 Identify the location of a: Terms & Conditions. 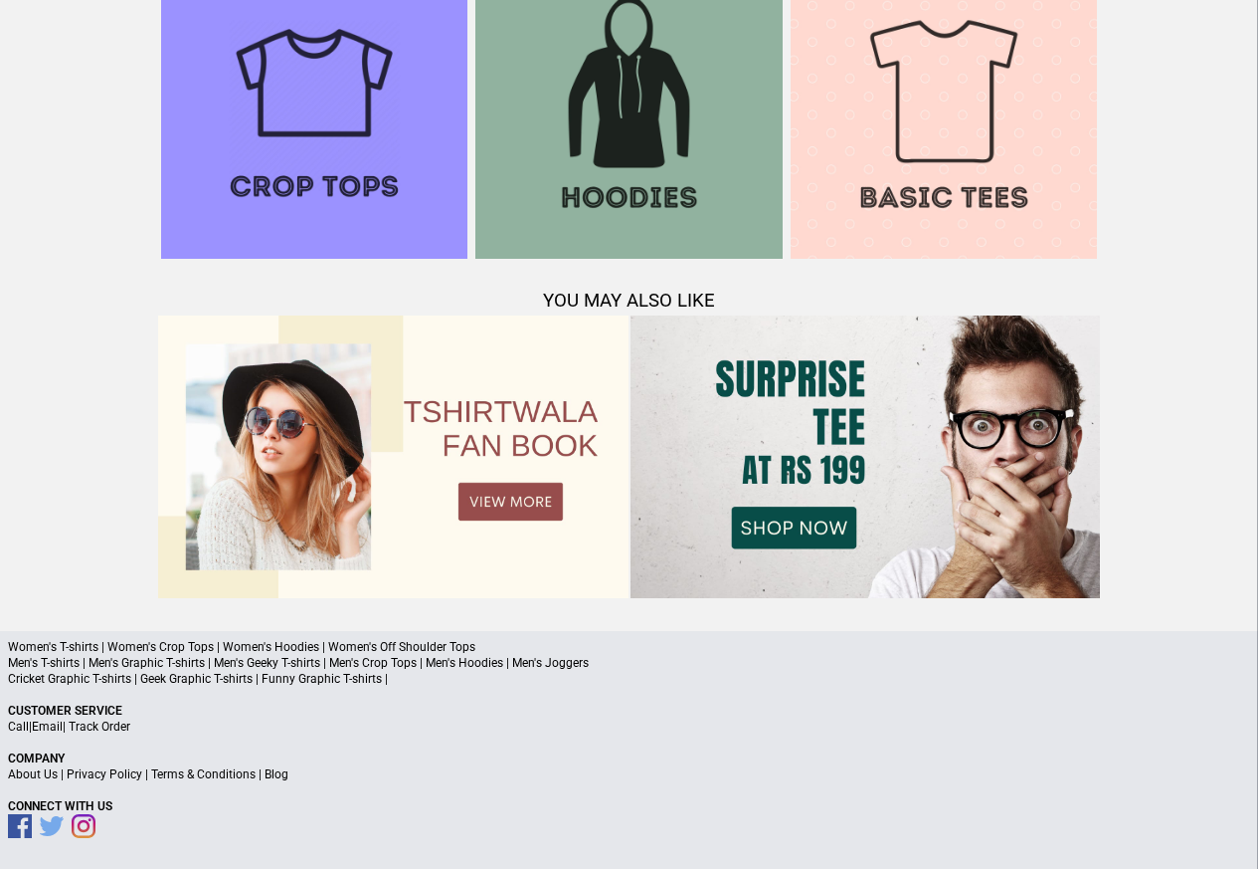
(203, 774).